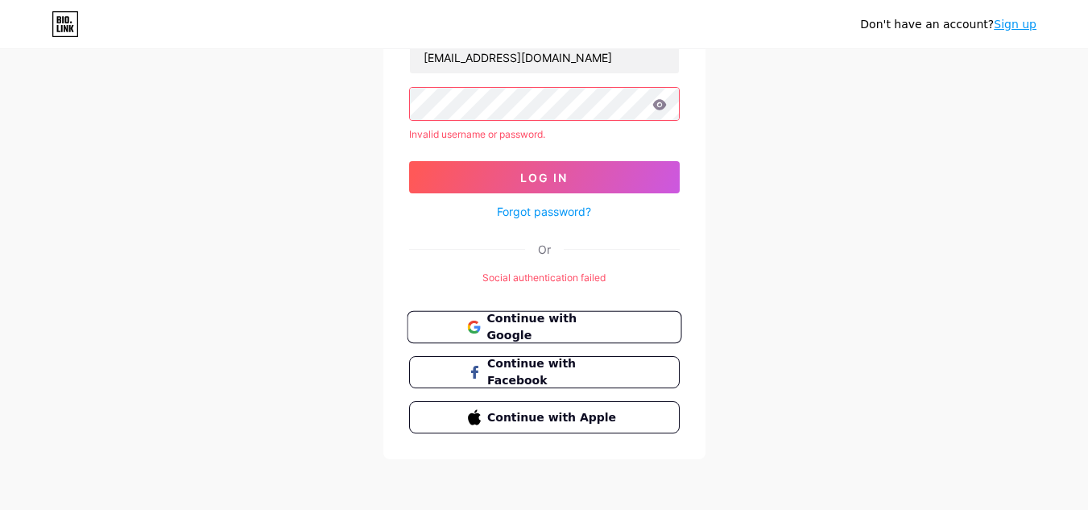 This screenshot has width=1088, height=510. What do you see at coordinates (544, 177) in the screenshot?
I see `button: Log In` at bounding box center [544, 177].